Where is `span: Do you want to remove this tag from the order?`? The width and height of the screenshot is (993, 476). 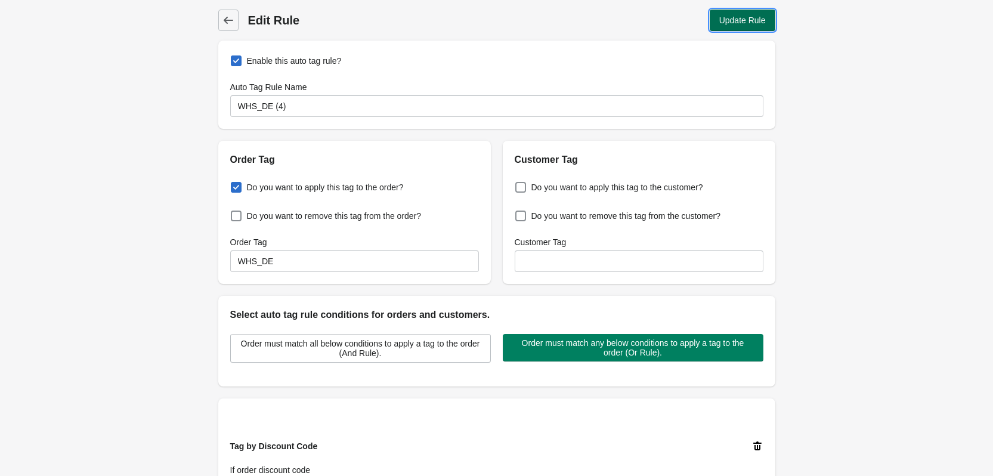
span: Do you want to remove this tag from the order? is located at coordinates (334, 216).